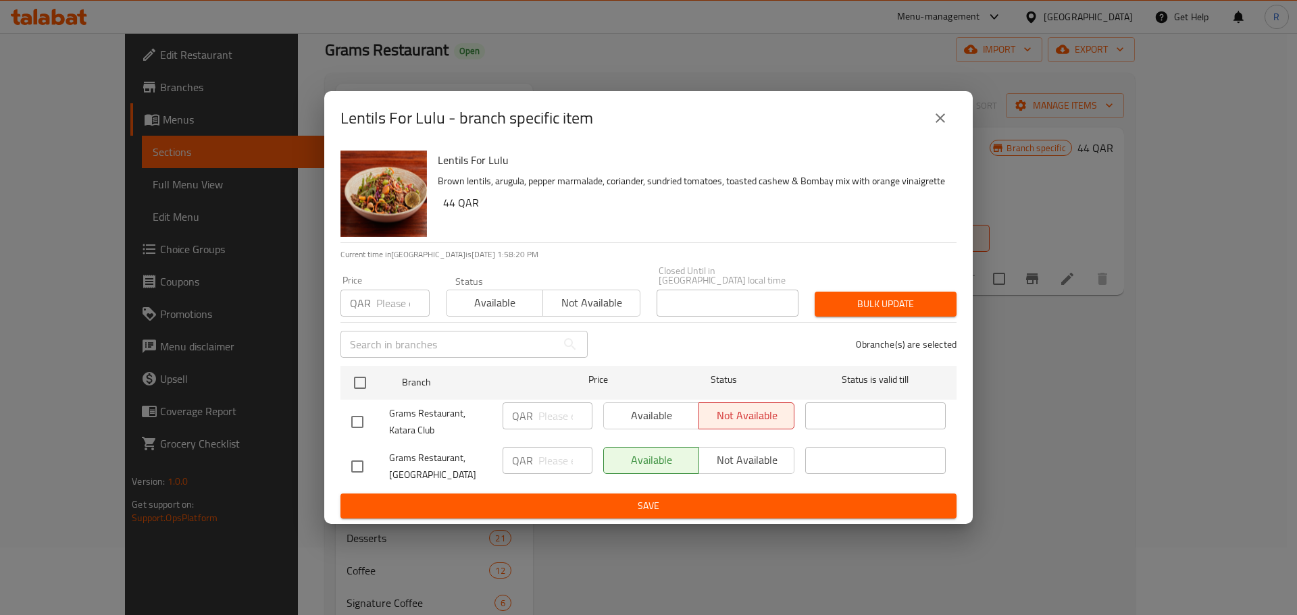  I want to click on p: Brown lentils, arugula, pepper marmalade, coriander, sundried tomatoes, toasted cashew & Bombay m..., so click(692, 181).